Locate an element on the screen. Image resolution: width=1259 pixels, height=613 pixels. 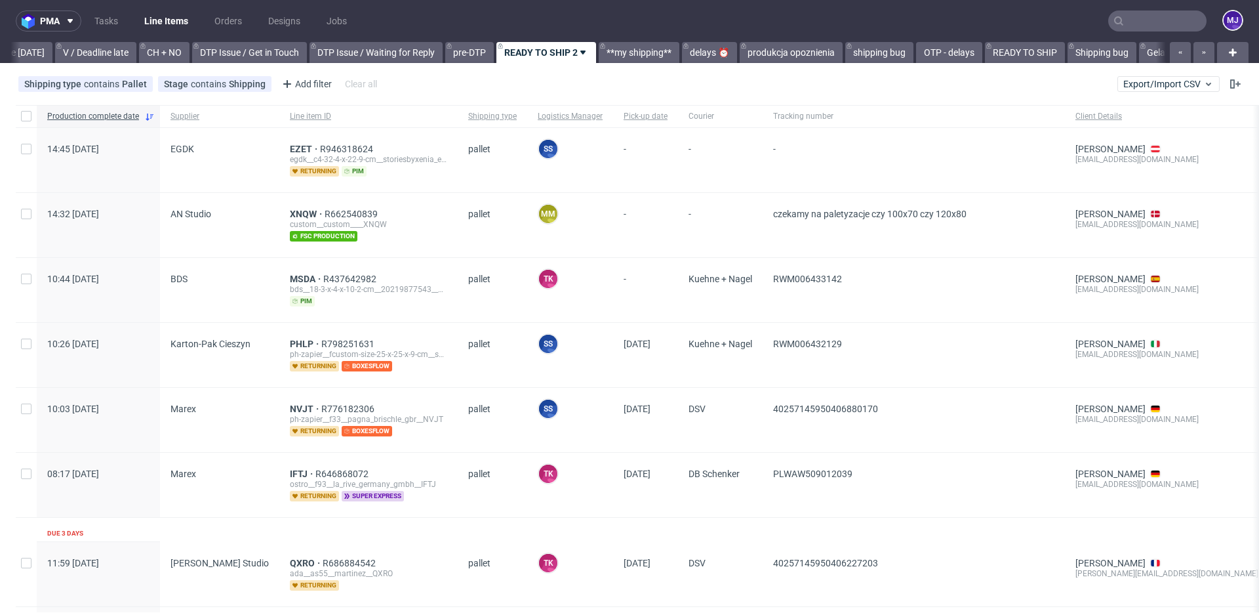
figcaption: MJ is located at coordinates (1233, 20).